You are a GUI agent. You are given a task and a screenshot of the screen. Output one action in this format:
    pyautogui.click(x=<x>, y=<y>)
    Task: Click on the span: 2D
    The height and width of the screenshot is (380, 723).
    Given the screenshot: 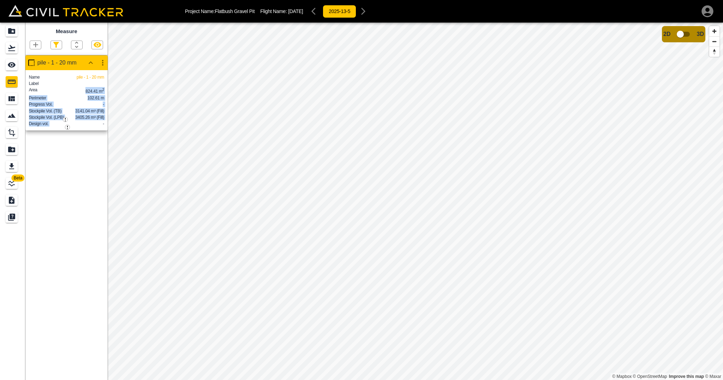 What is the action you would take?
    pyautogui.click(x=667, y=34)
    